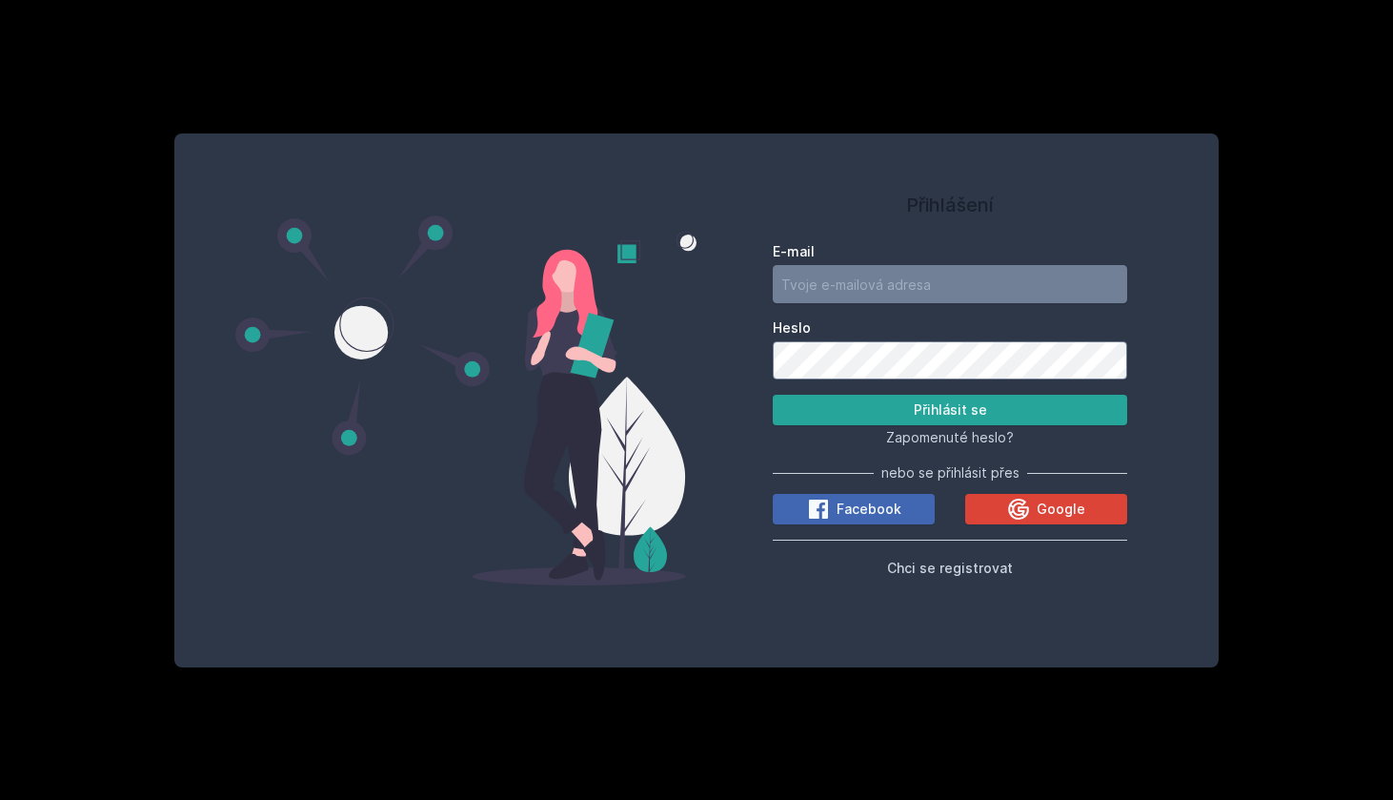 The width and height of the screenshot is (1393, 800). Describe the element at coordinates (950, 205) in the screenshot. I see `h1: Přihlášení` at that location.